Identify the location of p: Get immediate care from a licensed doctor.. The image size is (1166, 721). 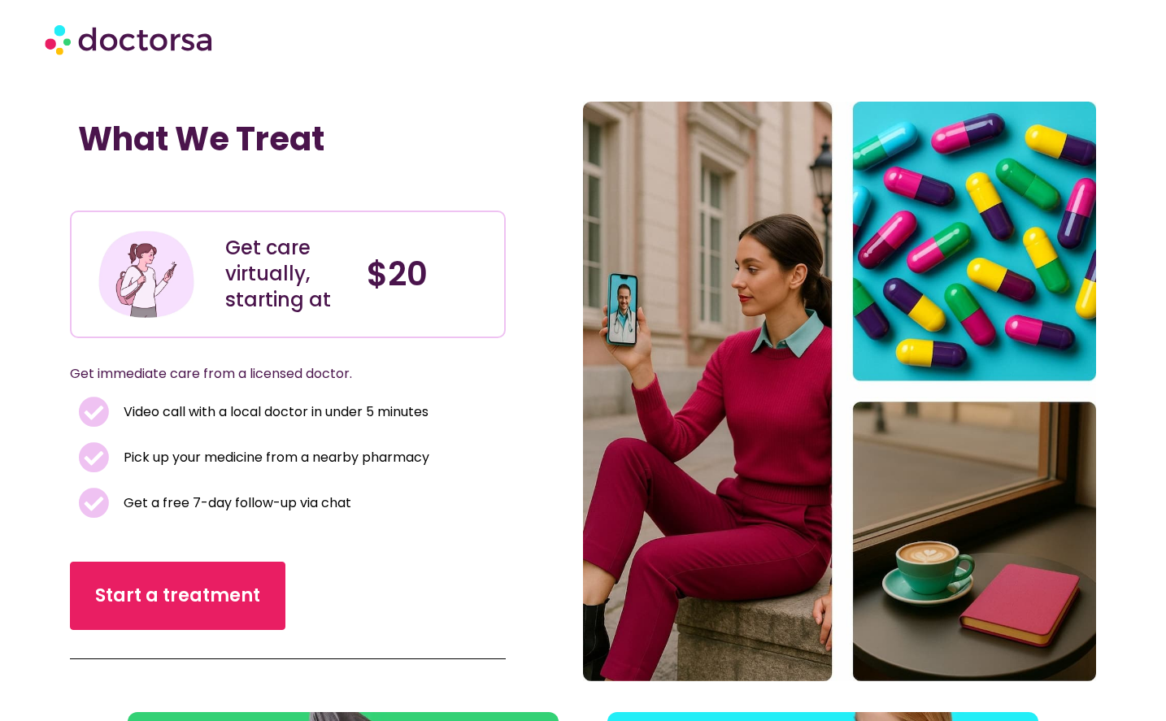
(268, 374).